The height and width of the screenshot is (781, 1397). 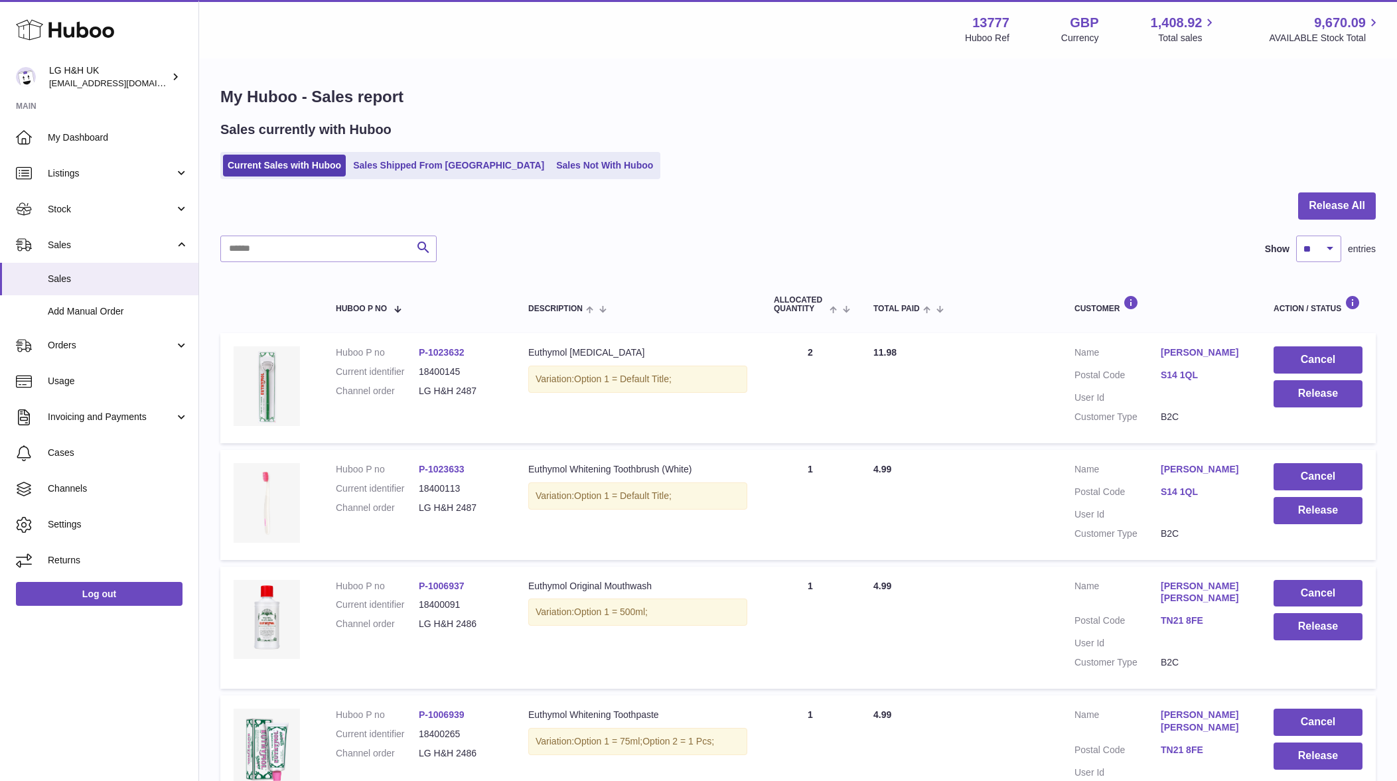 What do you see at coordinates (798, 97) in the screenshot?
I see `h1: My Huboo - Sales report` at bounding box center [798, 97].